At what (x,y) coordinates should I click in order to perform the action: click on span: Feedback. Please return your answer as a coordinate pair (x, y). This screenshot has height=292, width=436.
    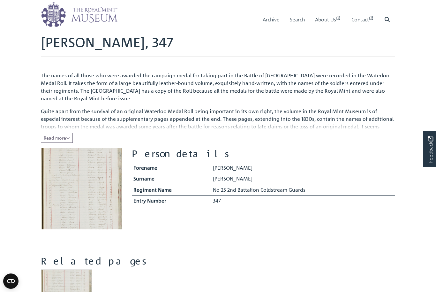
    Looking at the image, I should click on (431, 150).